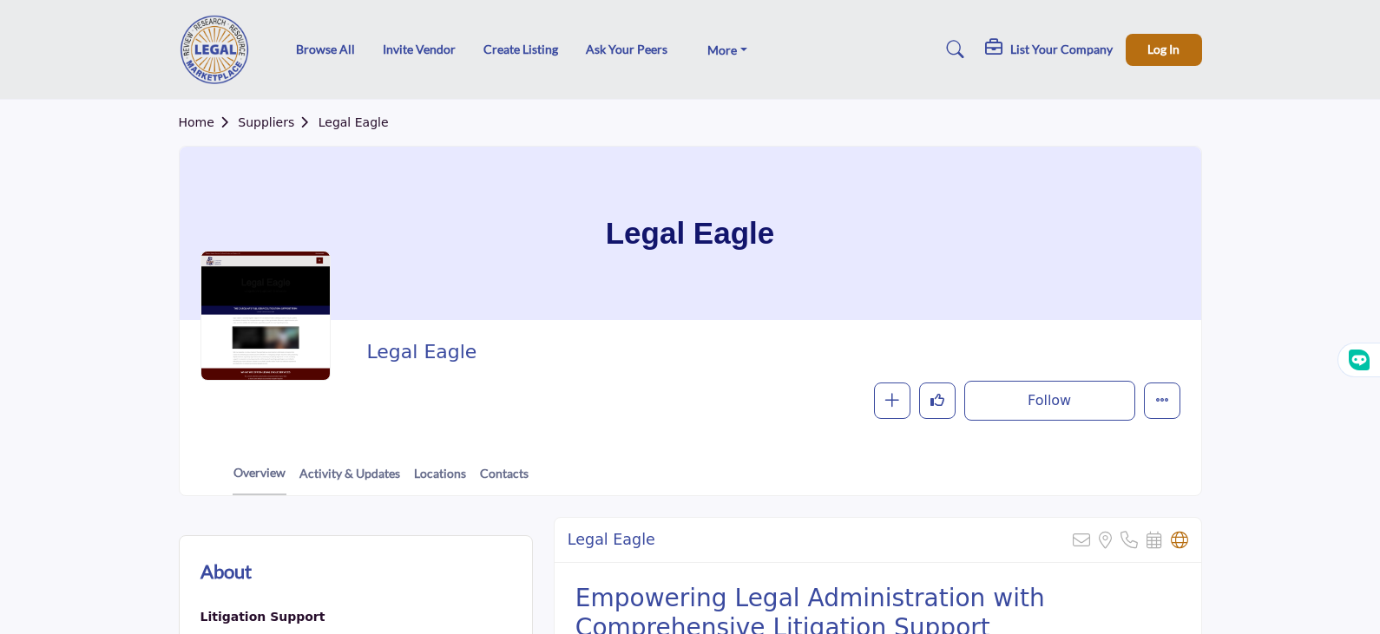  What do you see at coordinates (504, 479) in the screenshot?
I see `a: Contacts` at bounding box center [504, 479].